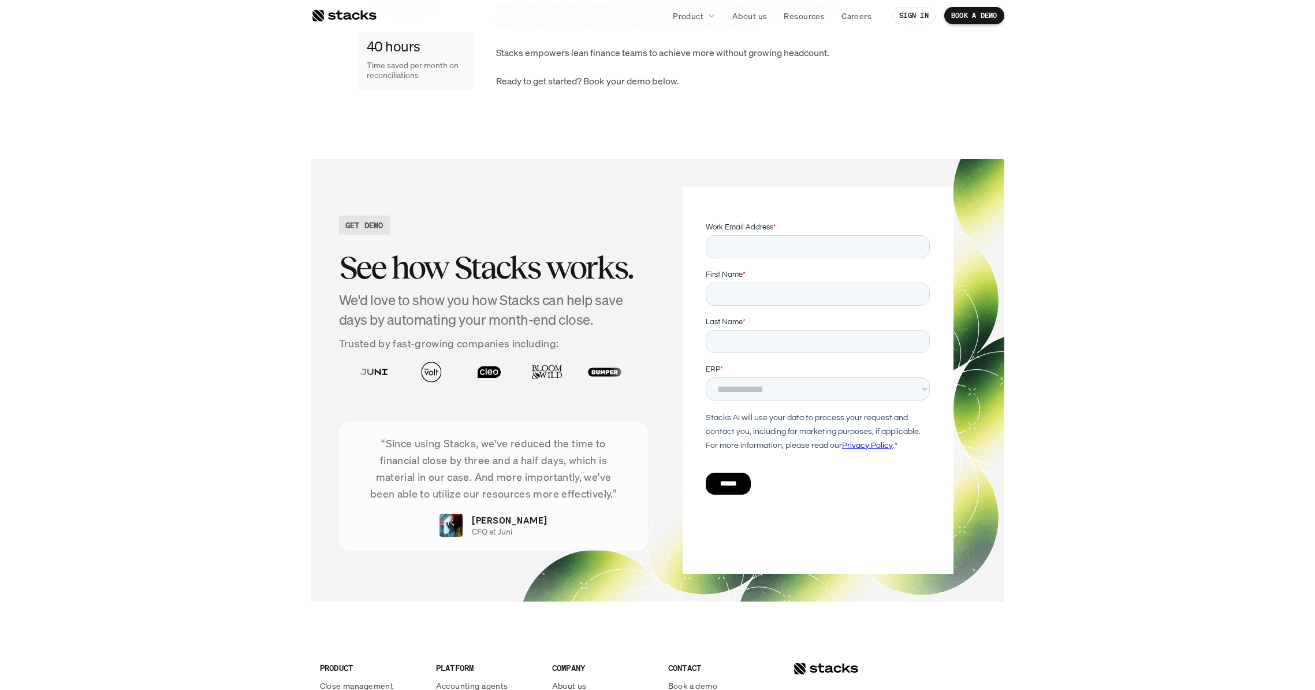 The height and width of the screenshot is (690, 1315). Describe the element at coordinates (494, 343) in the screenshot. I see `p: Trusted by fast-growing companies including:` at that location.